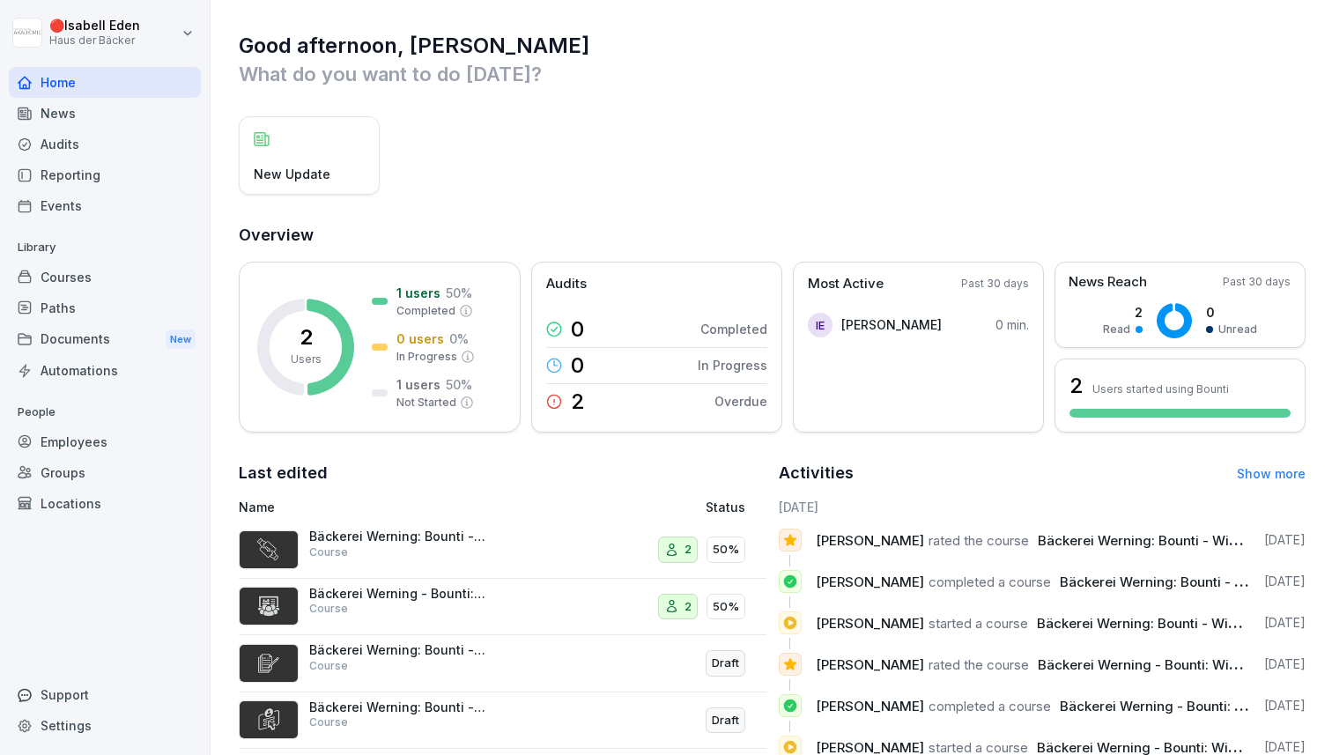  Describe the element at coordinates (426, 403) in the screenshot. I see `p: Not Started` at that location.